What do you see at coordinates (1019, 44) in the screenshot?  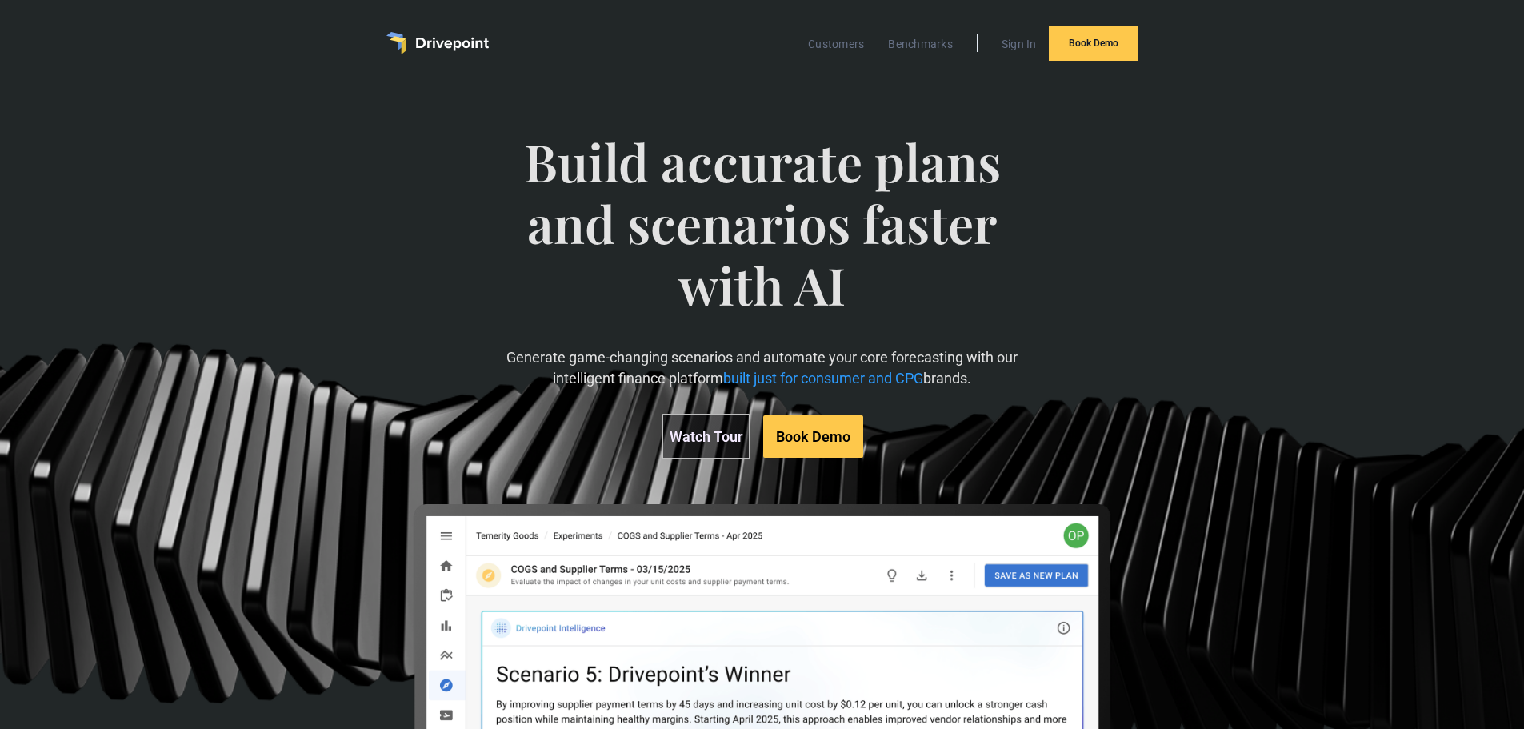 I see `a: Sign In` at bounding box center [1019, 44].